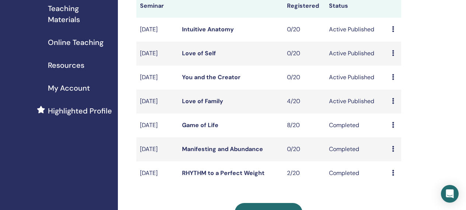 Image resolution: width=466 pixels, height=210 pixels. What do you see at coordinates (304, 101) in the screenshot?
I see `td: 4/20` at bounding box center [304, 101].